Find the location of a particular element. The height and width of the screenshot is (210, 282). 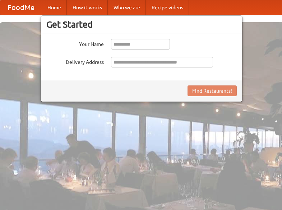

a: Home is located at coordinates (54, 8).